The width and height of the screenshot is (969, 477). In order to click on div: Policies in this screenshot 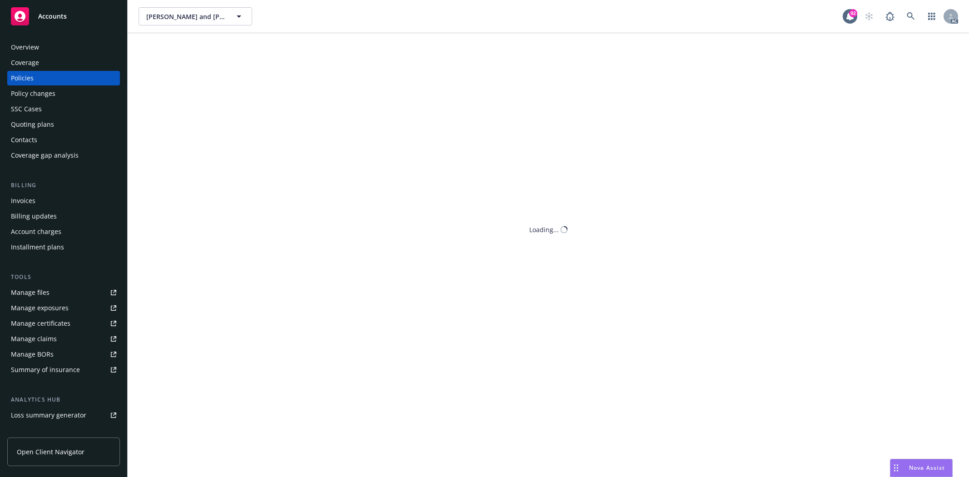, I will do `click(22, 78)`.